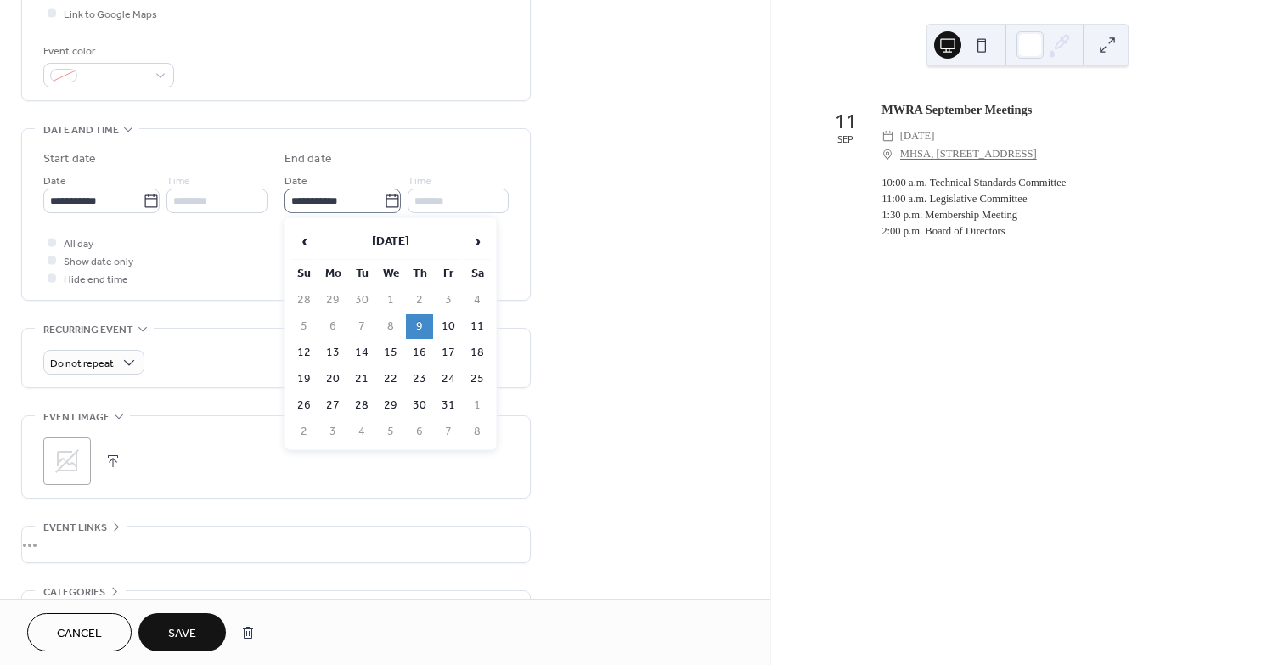 Image resolution: width=1284 pixels, height=665 pixels. What do you see at coordinates (182, 633) in the screenshot?
I see `span: Save` at bounding box center [182, 633].